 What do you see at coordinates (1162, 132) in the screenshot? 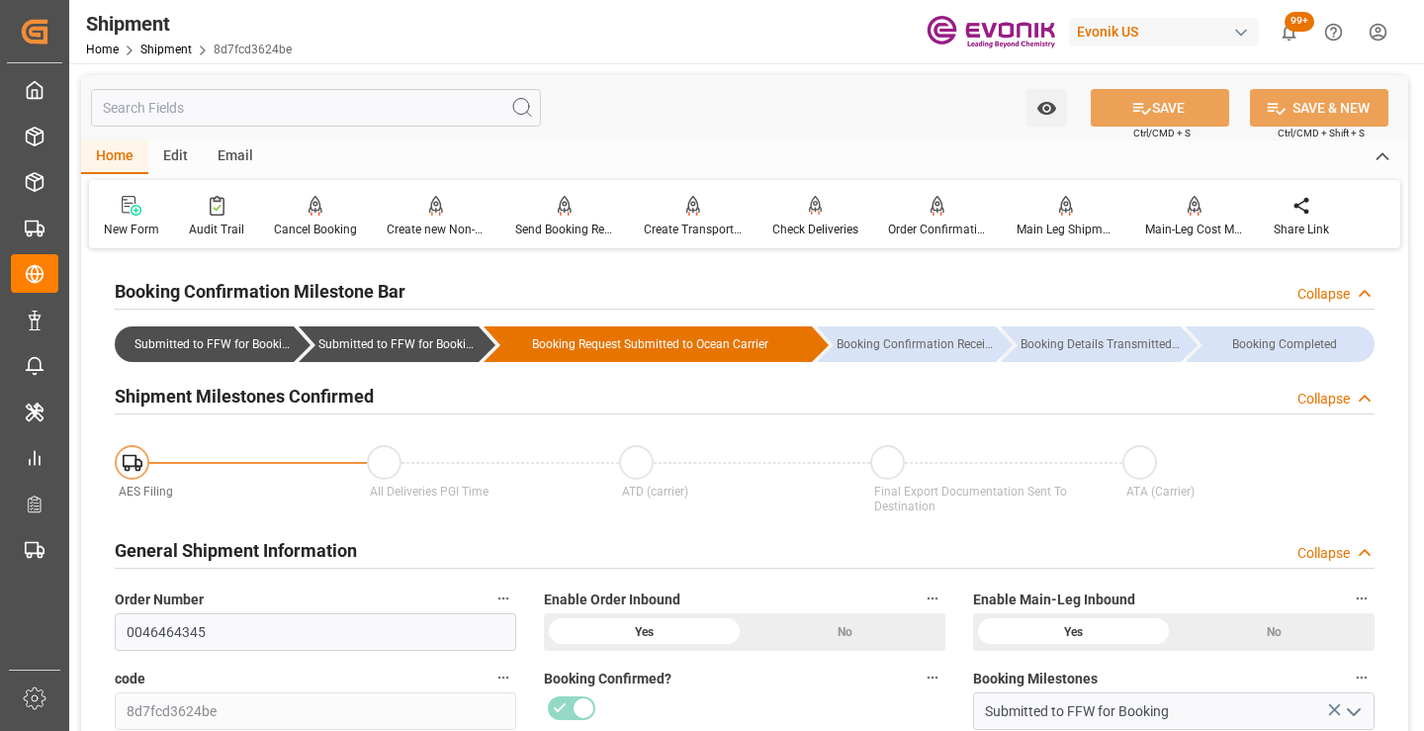
I see `span: Ctrl/CMD + S` at bounding box center [1162, 132].